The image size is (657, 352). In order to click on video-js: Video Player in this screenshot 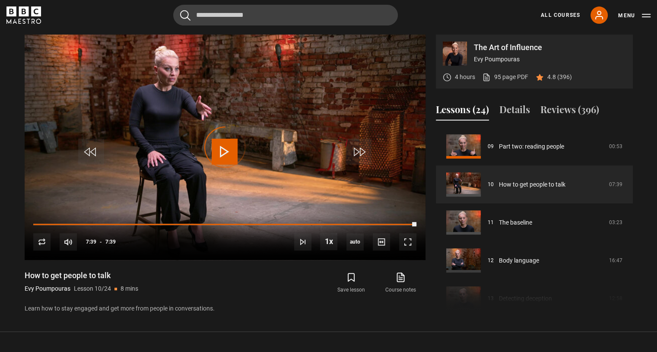, I will do `click(225, 147)`.